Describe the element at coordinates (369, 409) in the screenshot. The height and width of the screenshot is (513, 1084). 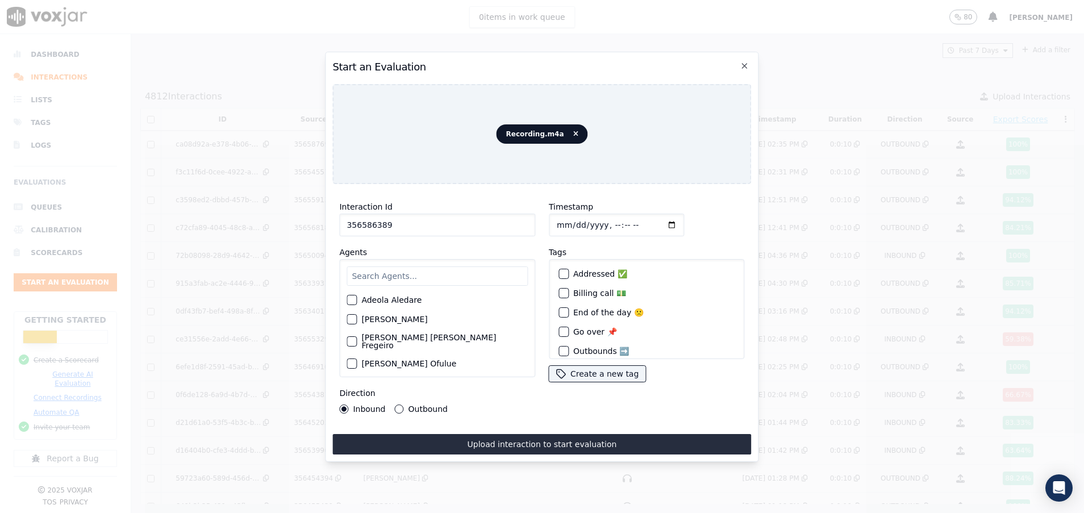
I see `label: Inbound` at that location.